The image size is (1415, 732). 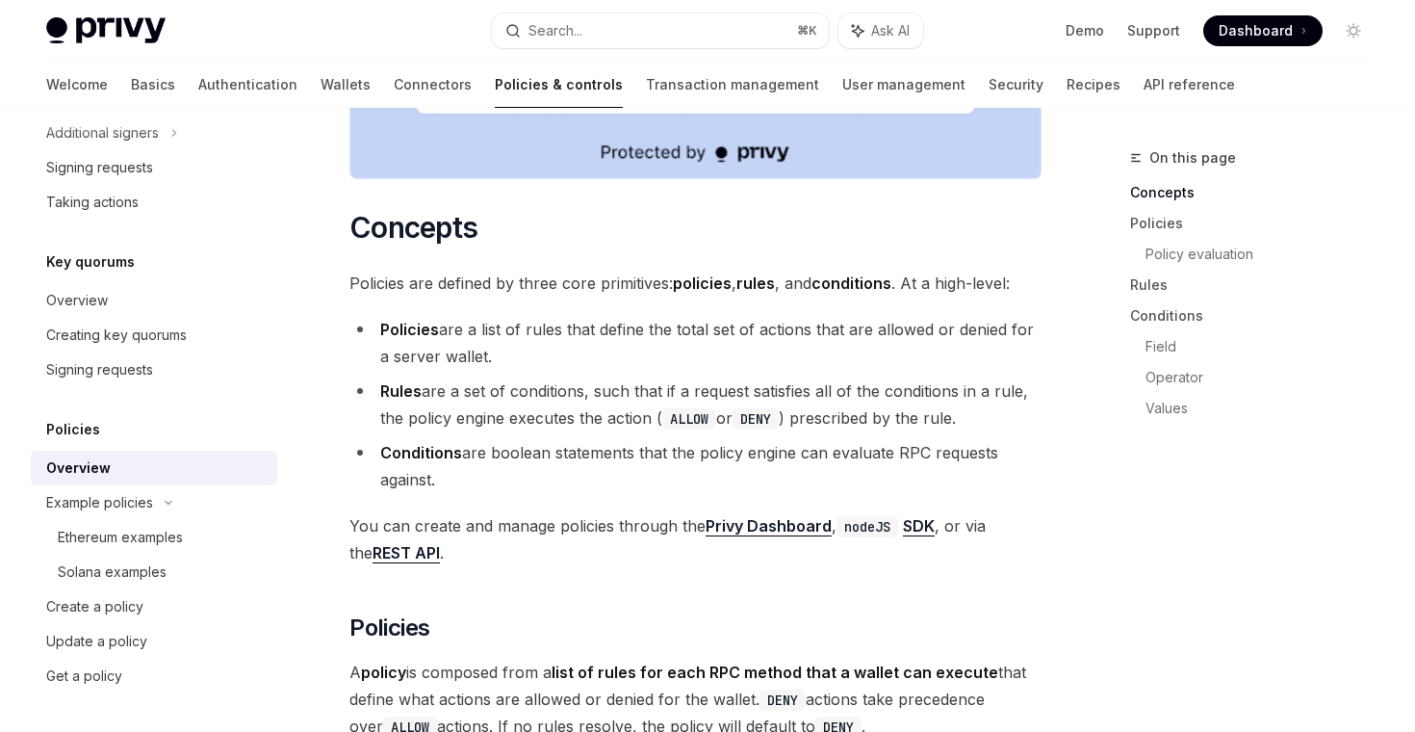 I want to click on li: are a set of conditions, such that if a request satisfies all of the conditions in a rule, the po..., so click(x=695, y=404).